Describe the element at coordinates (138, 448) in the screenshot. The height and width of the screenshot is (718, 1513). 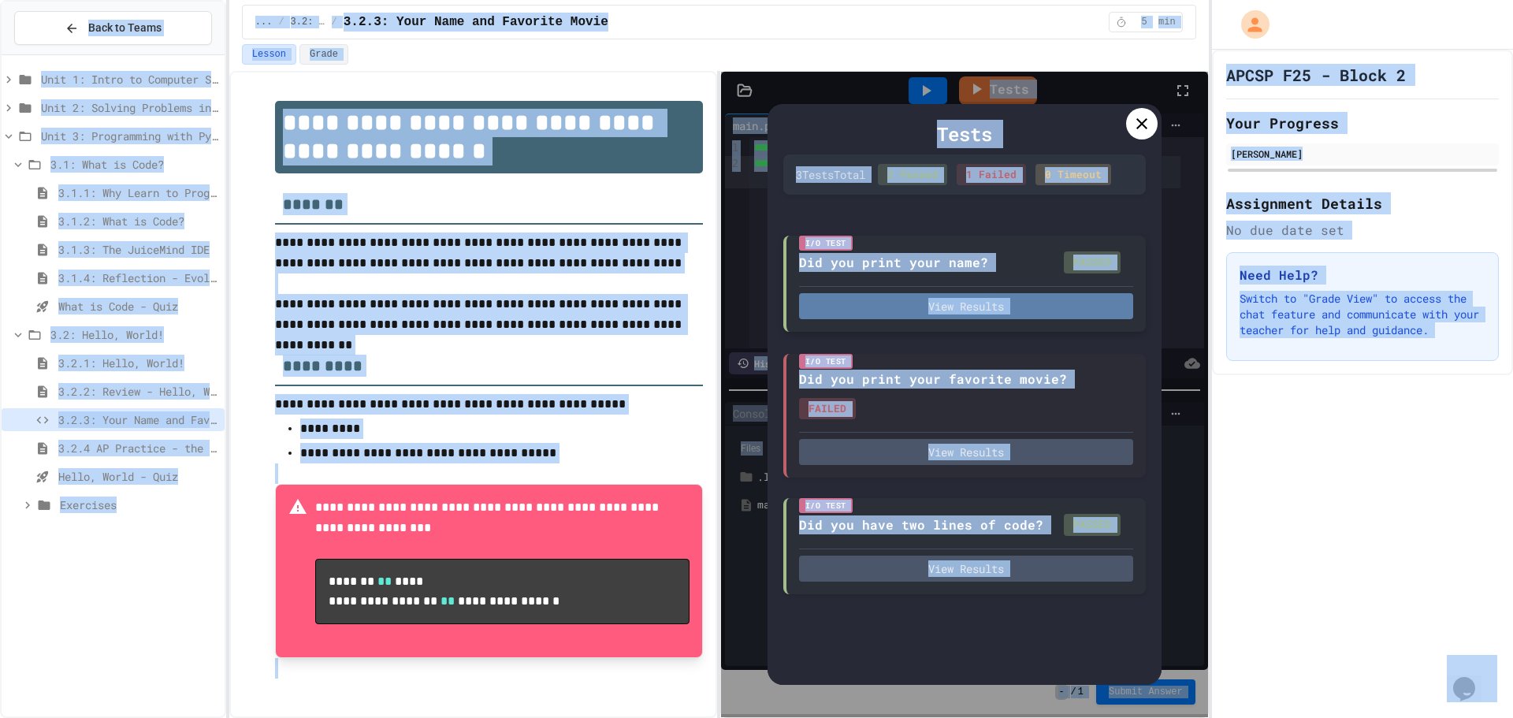
I see `span: 3.2.4 AP Practice - the DISPLAY Procedure` at that location.